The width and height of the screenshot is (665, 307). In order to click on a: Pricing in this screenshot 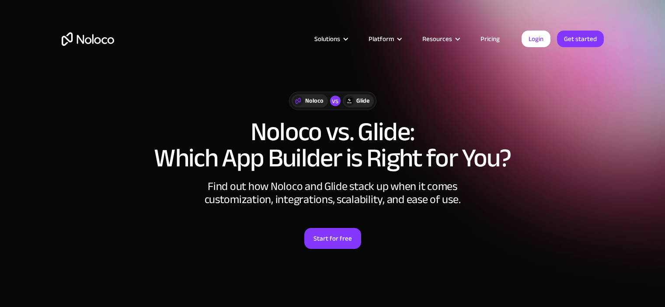, I will do `click(490, 39)`.